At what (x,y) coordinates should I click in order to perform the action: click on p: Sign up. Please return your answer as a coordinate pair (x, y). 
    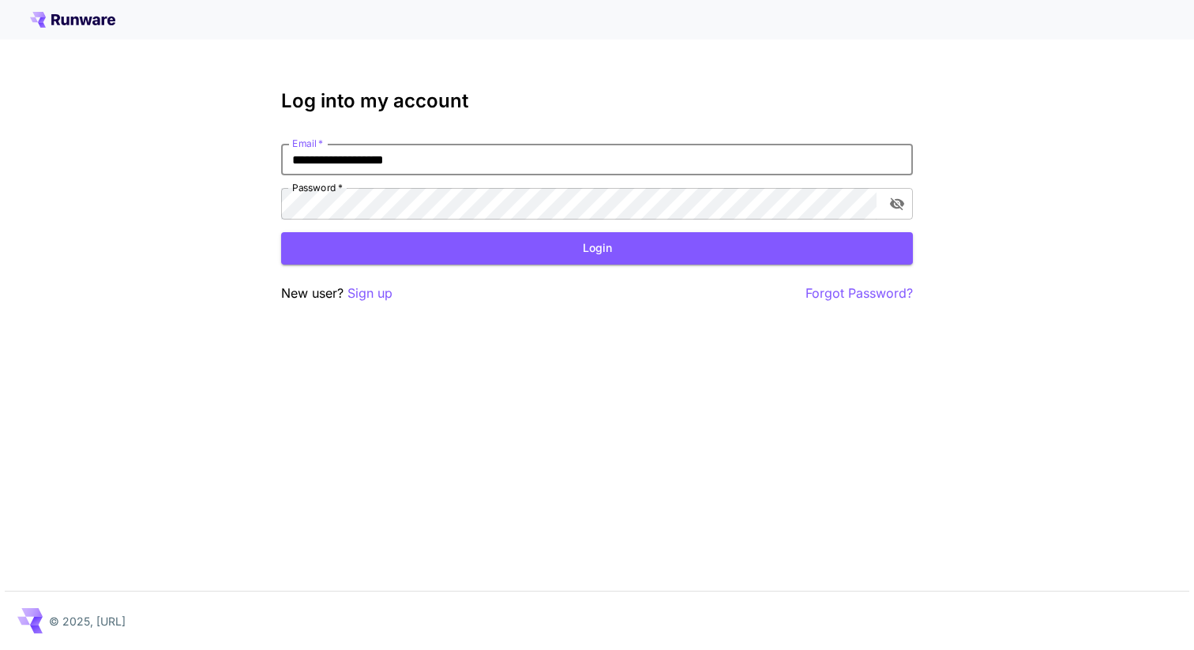
    Looking at the image, I should click on (370, 293).